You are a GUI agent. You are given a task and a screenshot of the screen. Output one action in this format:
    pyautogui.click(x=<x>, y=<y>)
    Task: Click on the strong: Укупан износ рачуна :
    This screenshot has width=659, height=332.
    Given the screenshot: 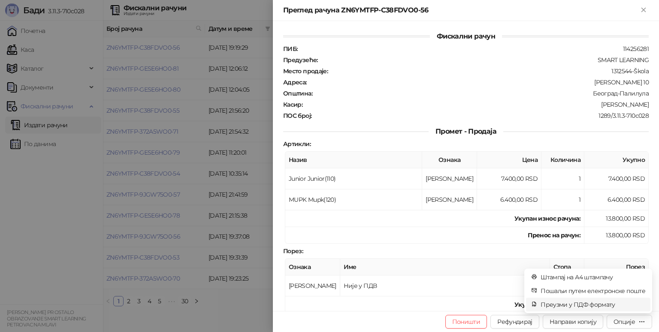 What is the action you would take?
    pyautogui.click(x=547, y=219)
    